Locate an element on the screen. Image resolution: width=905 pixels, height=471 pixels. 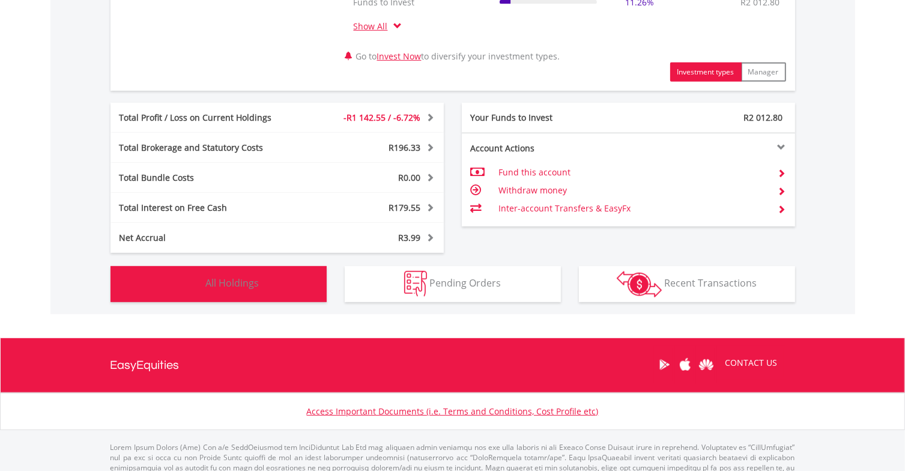
span: R196.33 is located at coordinates (405, 147).